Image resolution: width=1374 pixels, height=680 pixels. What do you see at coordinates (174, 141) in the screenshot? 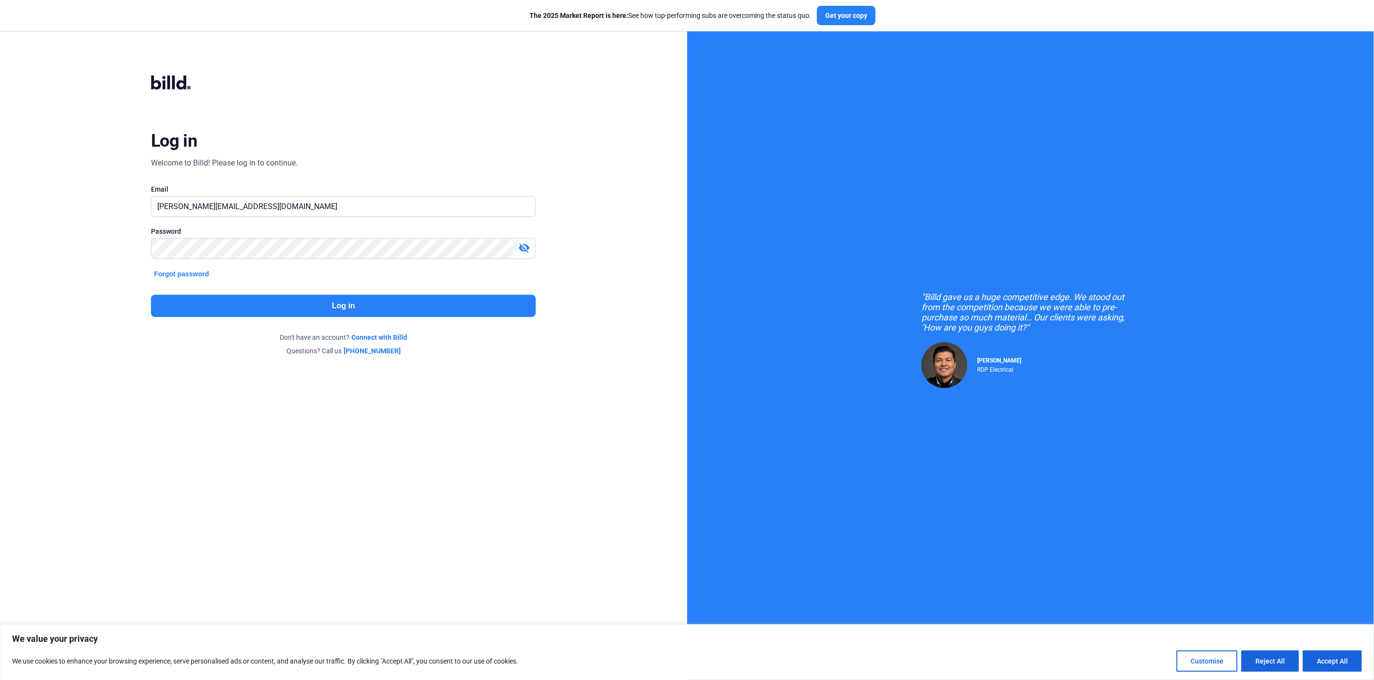
I see `div: Log in` at bounding box center [174, 141].